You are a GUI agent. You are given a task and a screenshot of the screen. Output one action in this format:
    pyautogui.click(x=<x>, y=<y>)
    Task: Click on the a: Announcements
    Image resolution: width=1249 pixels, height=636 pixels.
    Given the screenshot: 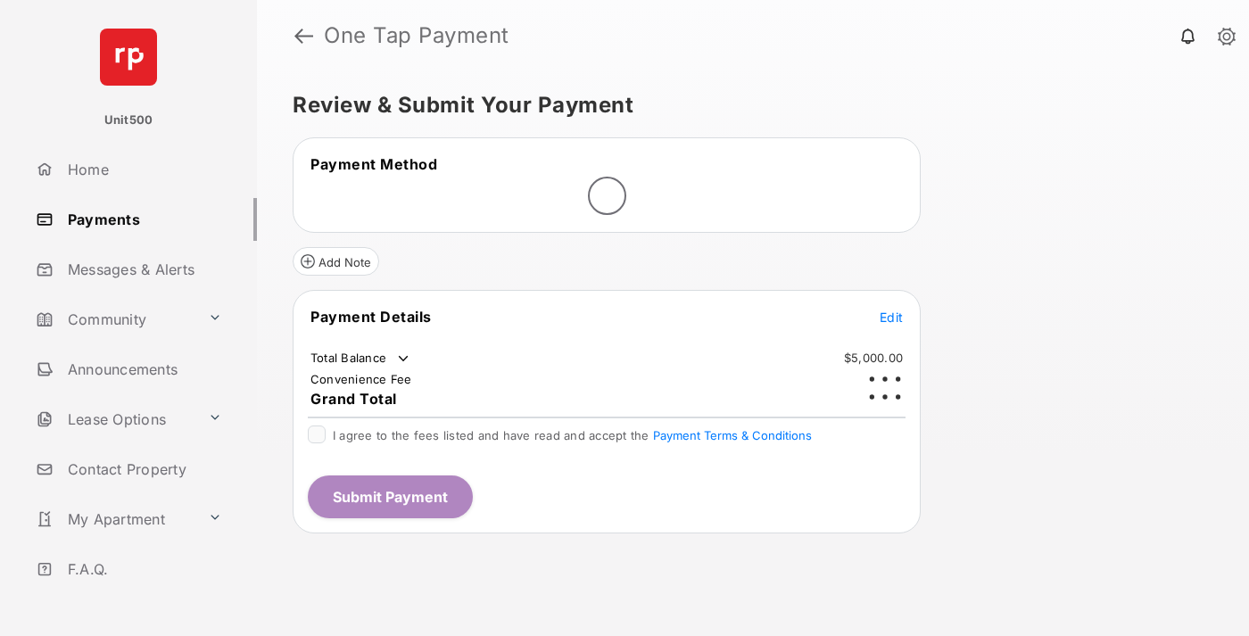 What is the action you would take?
    pyautogui.click(x=143, y=369)
    